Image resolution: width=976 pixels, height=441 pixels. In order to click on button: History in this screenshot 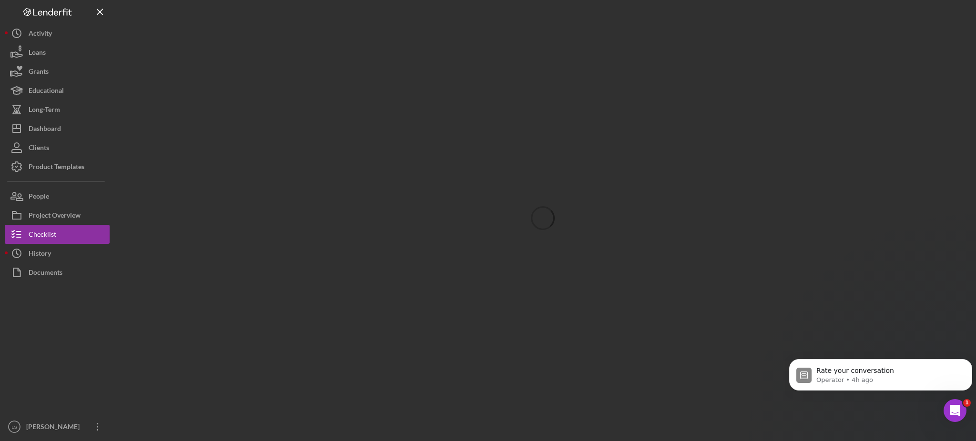, I will do `click(57, 254)`.